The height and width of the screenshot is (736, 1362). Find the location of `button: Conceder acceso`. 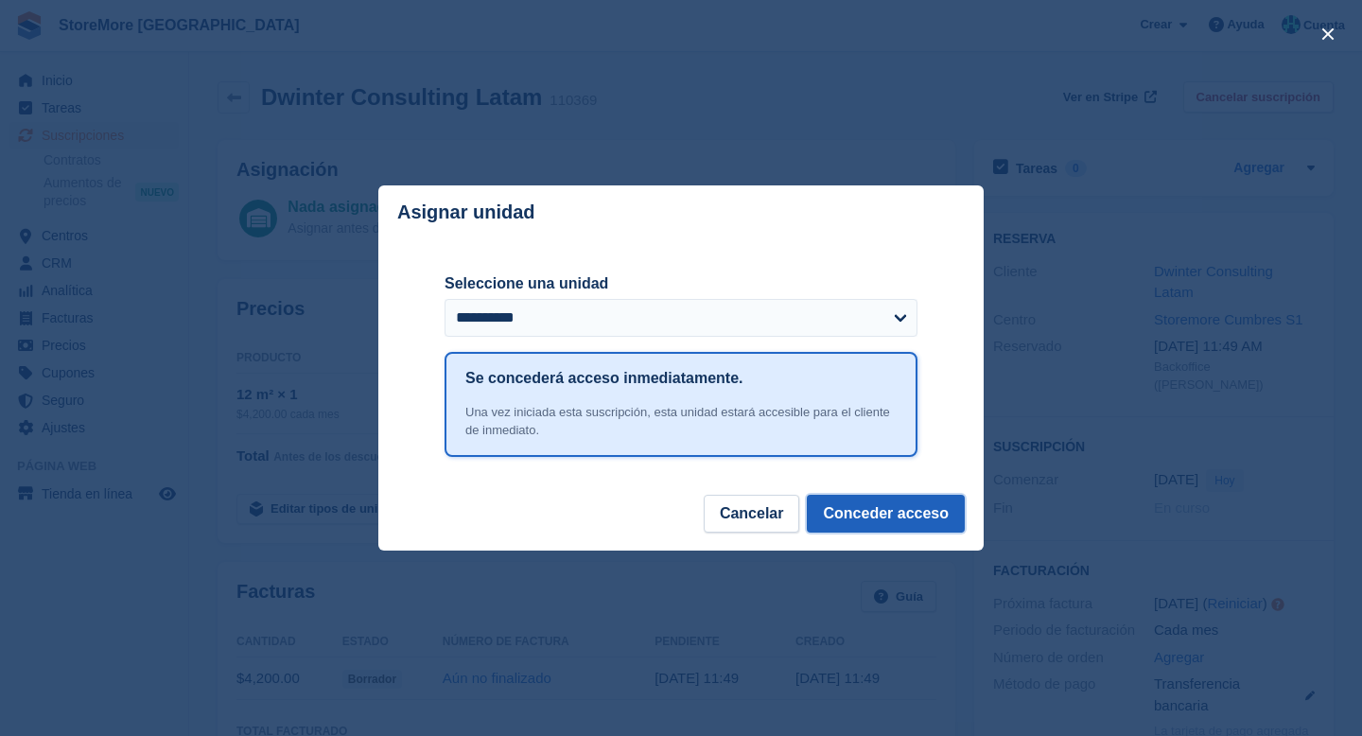

button: Conceder acceso is located at coordinates (885, 514).